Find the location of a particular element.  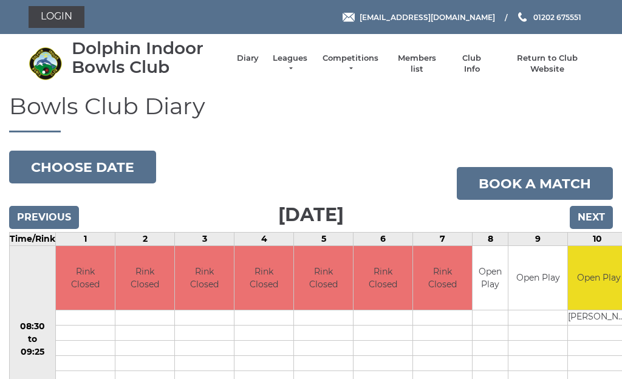

td: 8 is located at coordinates (490, 239).